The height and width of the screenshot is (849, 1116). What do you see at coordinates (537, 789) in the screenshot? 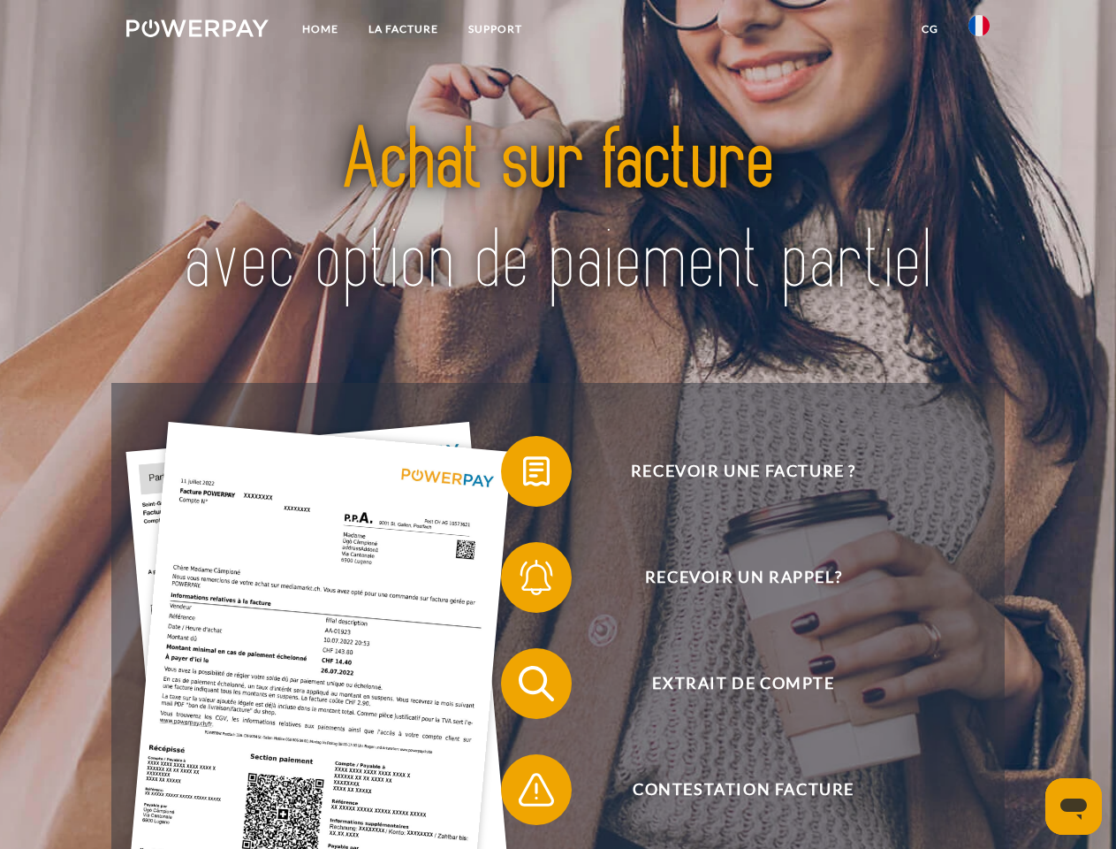
I see `img: qb_warning.svg` at bounding box center [537, 789].